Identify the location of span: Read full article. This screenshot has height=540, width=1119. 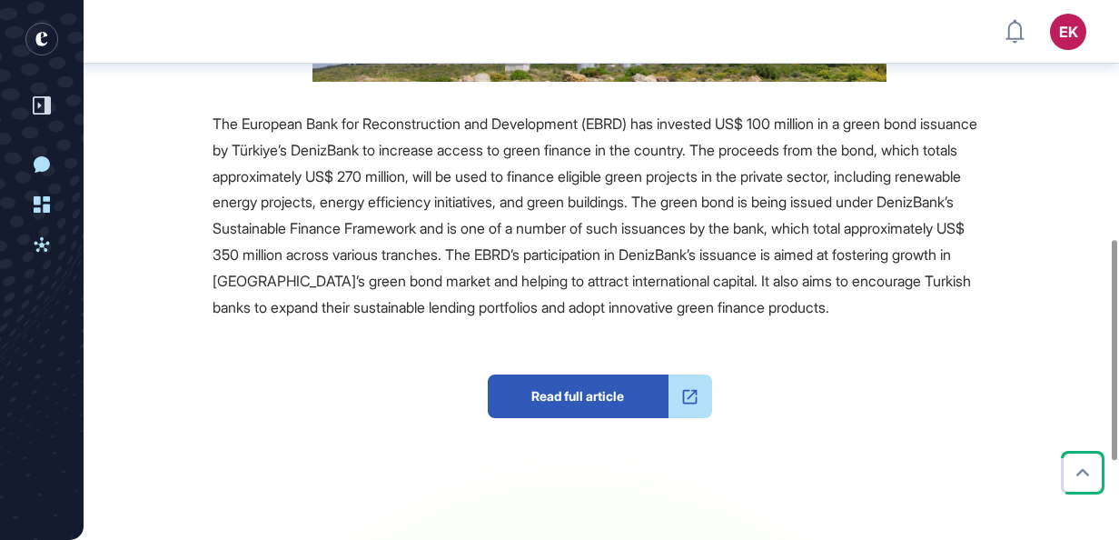
(578, 396).